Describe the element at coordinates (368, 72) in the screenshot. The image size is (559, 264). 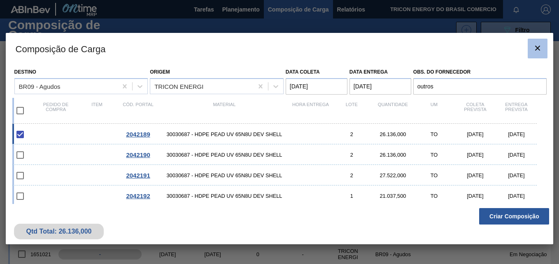
I see `label: Data entrega` at that location.